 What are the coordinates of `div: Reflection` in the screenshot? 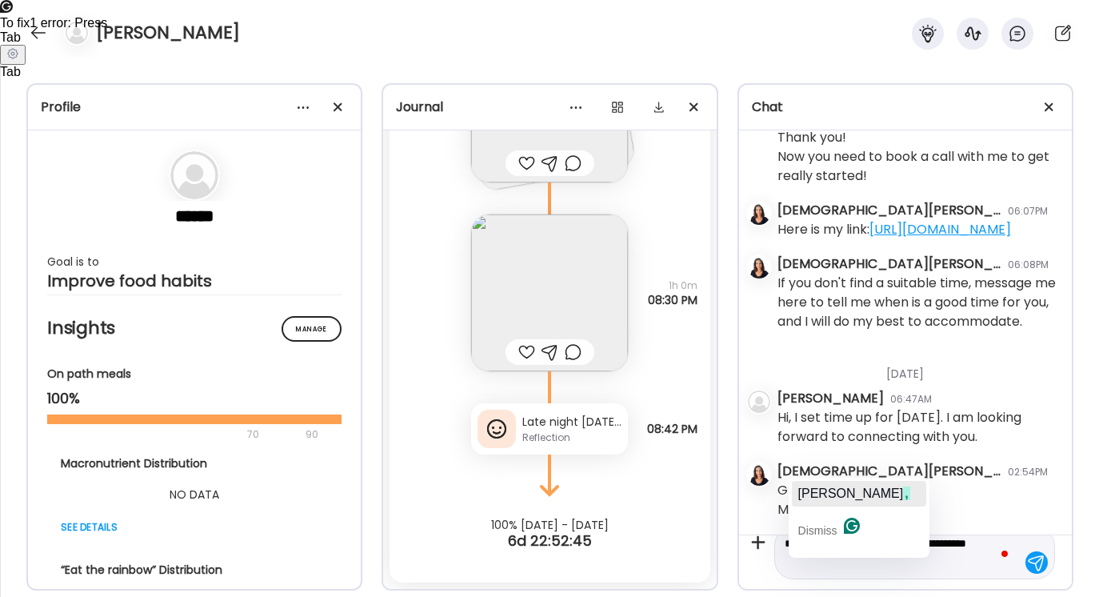 It's located at (572, 438).